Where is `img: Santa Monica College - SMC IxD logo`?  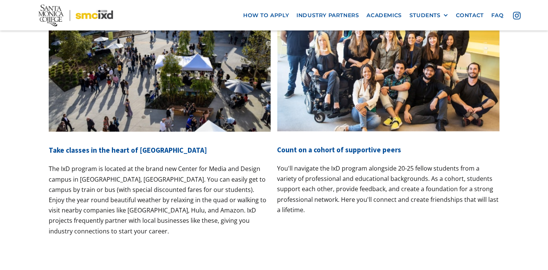 img: Santa Monica College - SMC IxD logo is located at coordinates (76, 15).